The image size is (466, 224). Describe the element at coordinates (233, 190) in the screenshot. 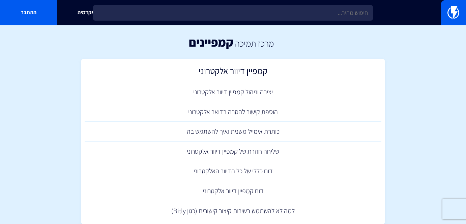

I see `a: דוח קמפיין דיוור אלקטרוני` at that location.